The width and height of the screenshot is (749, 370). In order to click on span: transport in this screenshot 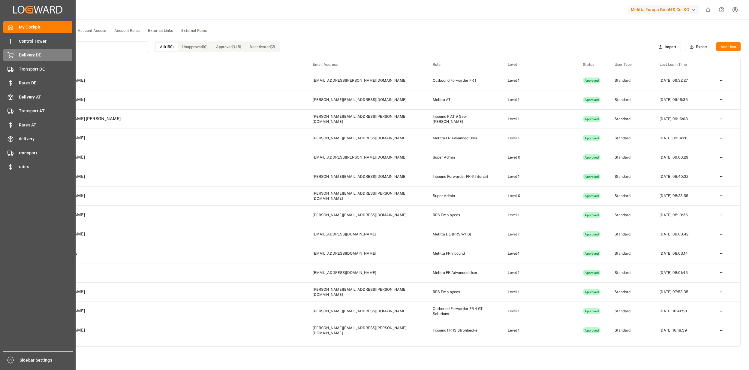, I will do `click(46, 153)`.